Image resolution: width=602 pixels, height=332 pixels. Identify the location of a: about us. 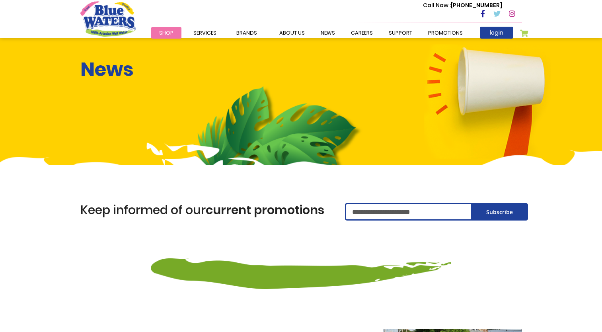
(292, 33).